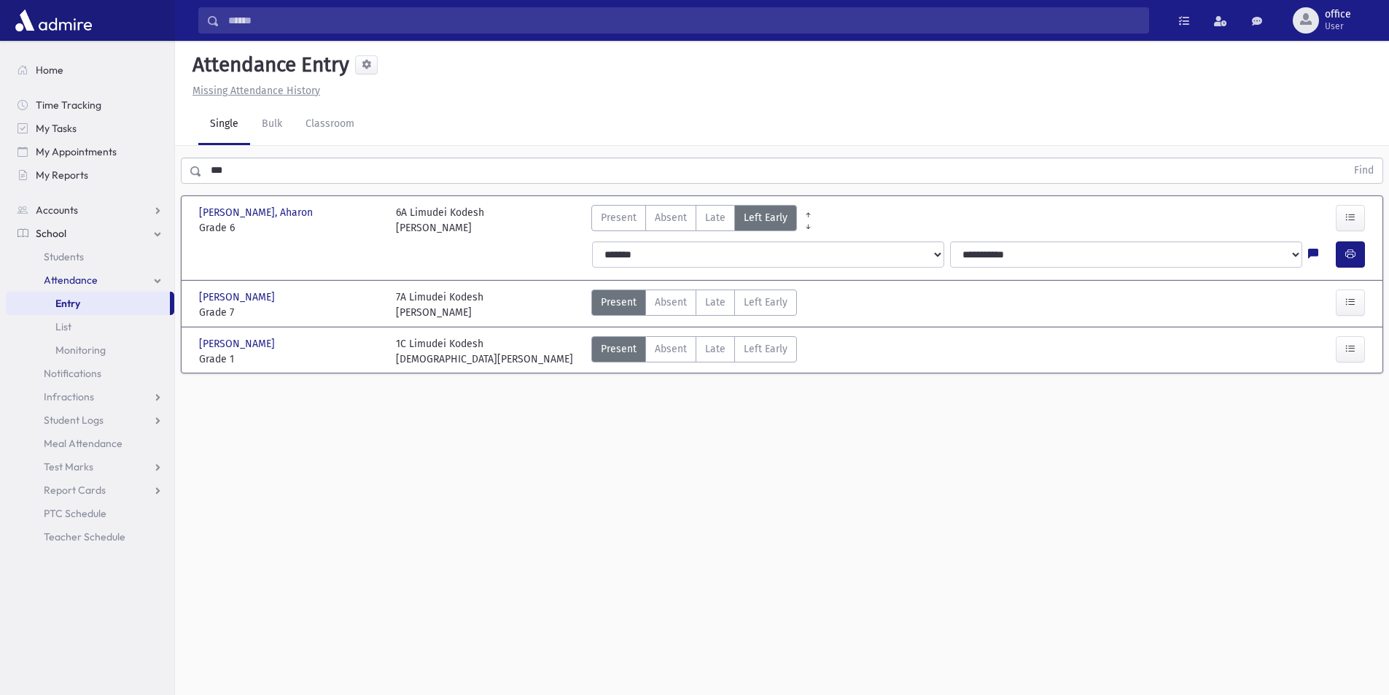 The height and width of the screenshot is (695, 1389). What do you see at coordinates (90, 152) in the screenshot?
I see `a: My Appointments` at bounding box center [90, 152].